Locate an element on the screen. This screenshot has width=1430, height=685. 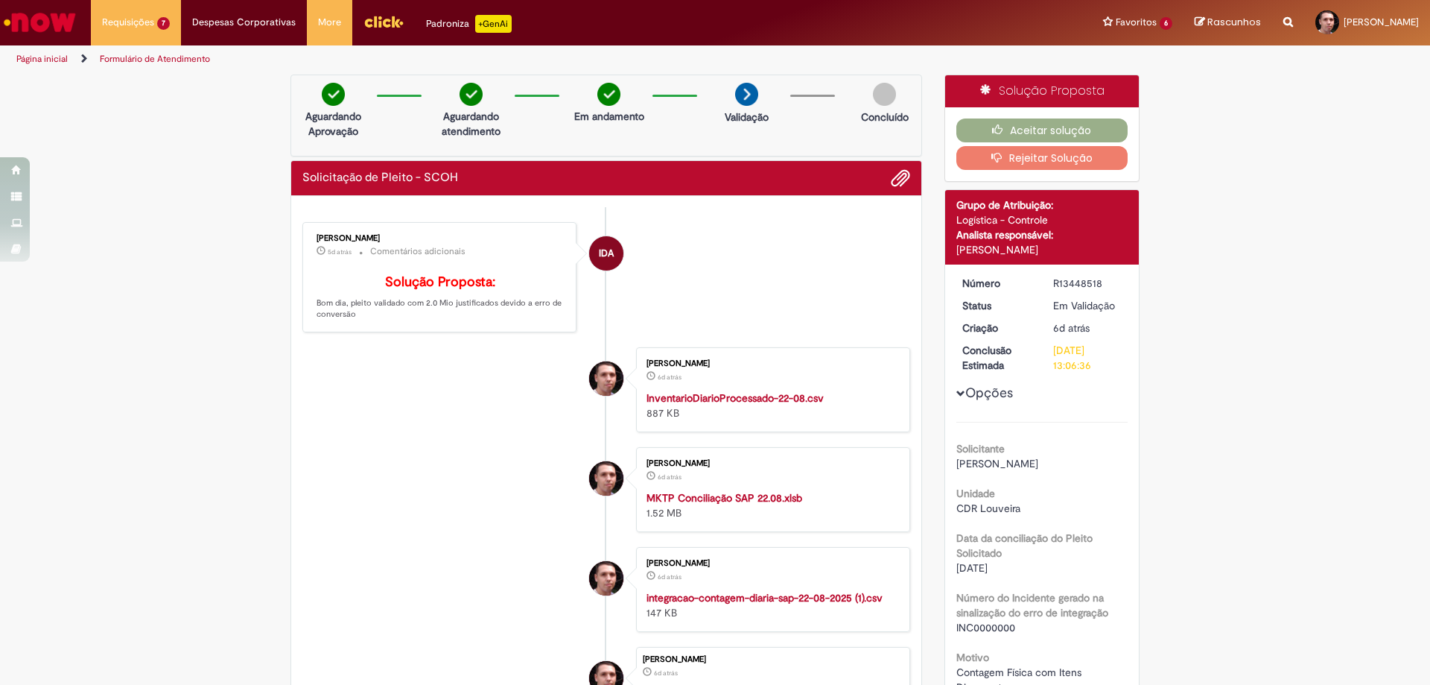
span: Favoritos is located at coordinates (1136, 22).